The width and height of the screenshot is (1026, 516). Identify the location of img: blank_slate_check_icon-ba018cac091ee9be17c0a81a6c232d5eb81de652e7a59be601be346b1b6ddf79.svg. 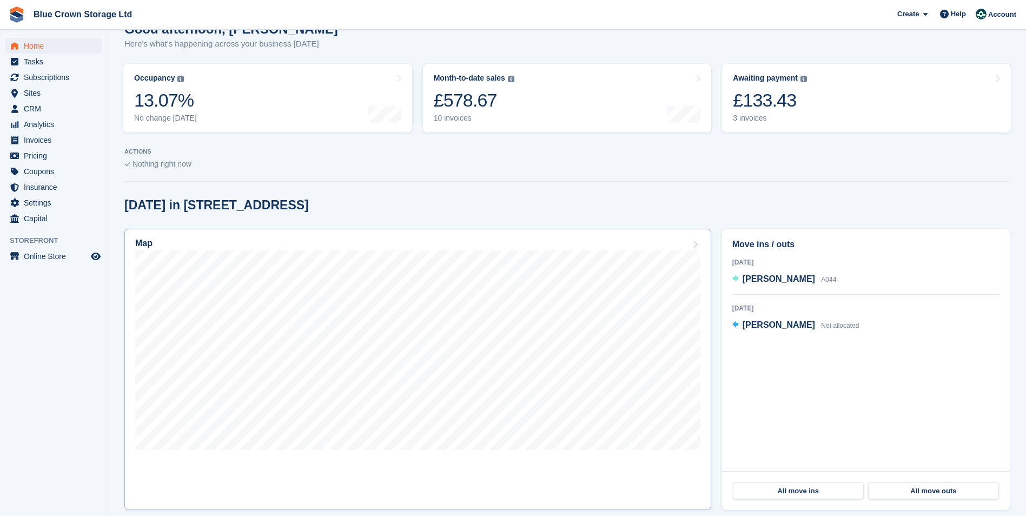
(127, 164).